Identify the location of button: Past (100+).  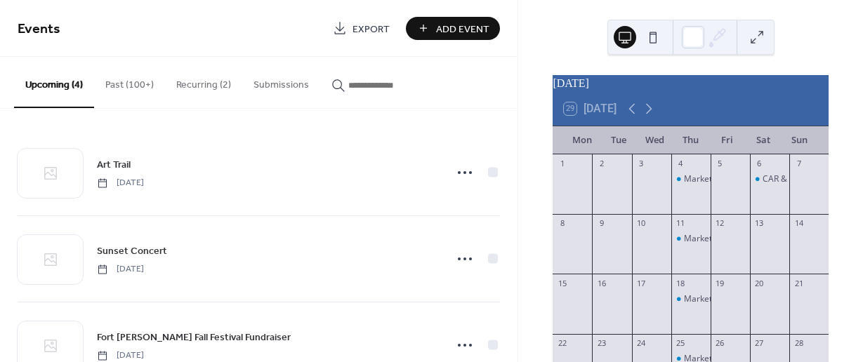
(129, 81).